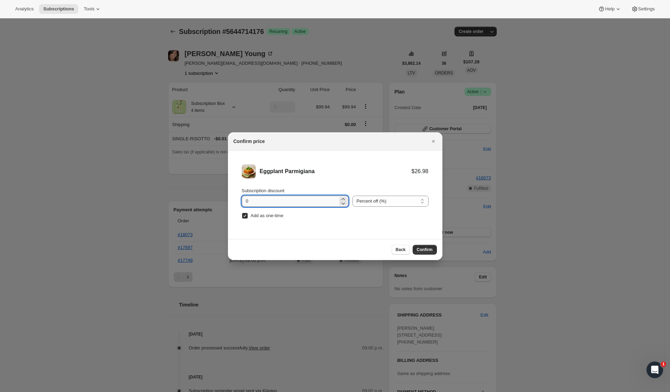  What do you see at coordinates (58, 9) in the screenshot?
I see `button: Subscriptions` at bounding box center [58, 9].